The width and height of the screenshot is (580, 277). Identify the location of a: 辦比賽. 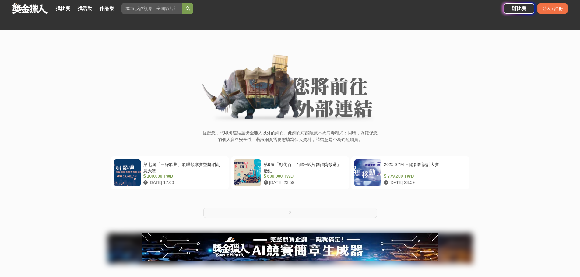
(519, 9).